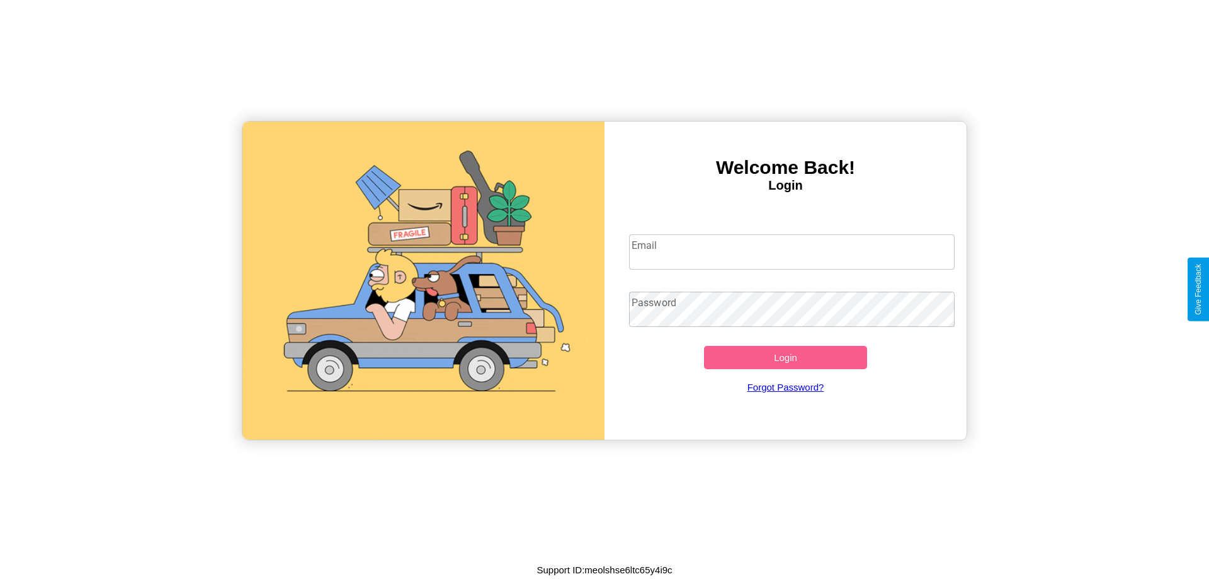 The width and height of the screenshot is (1209, 579). Describe the element at coordinates (786, 387) in the screenshot. I see `a: Forgot Password?` at that location.